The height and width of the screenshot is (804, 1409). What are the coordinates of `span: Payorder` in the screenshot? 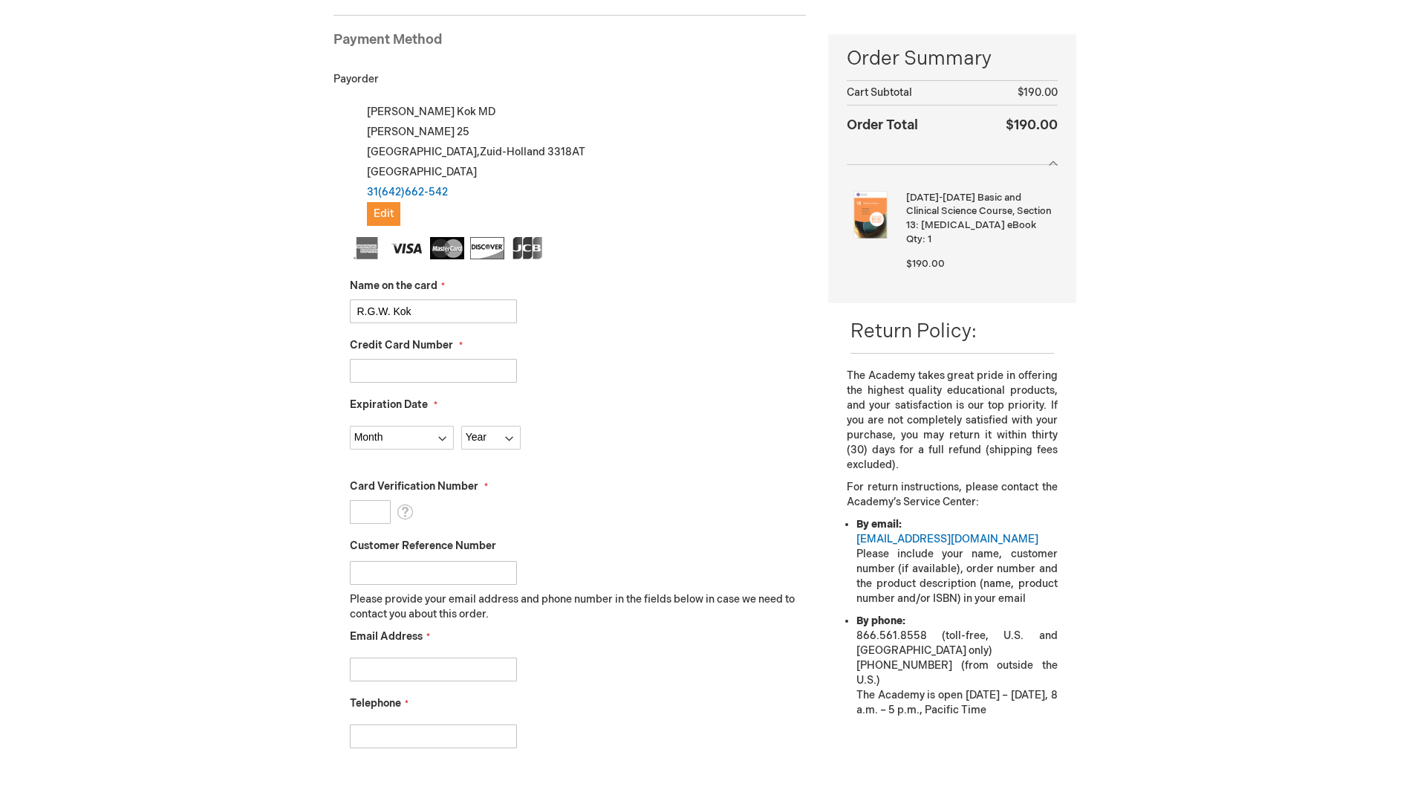 It's located at (356, 79).